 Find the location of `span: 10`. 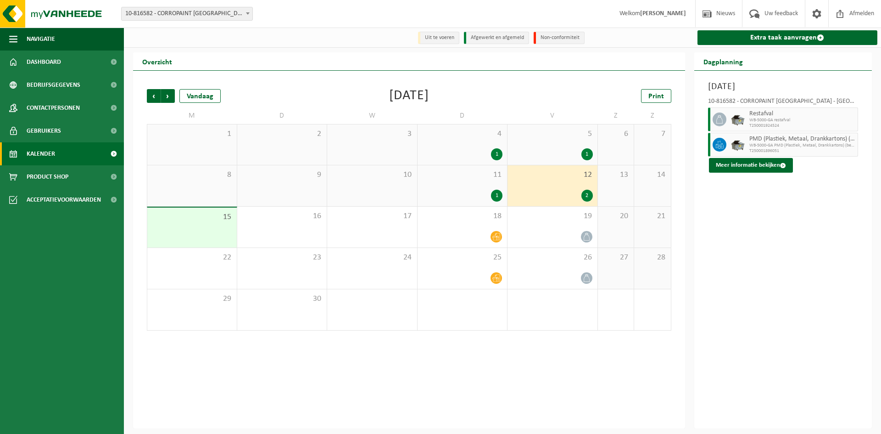

span: 10 is located at coordinates (372, 175).